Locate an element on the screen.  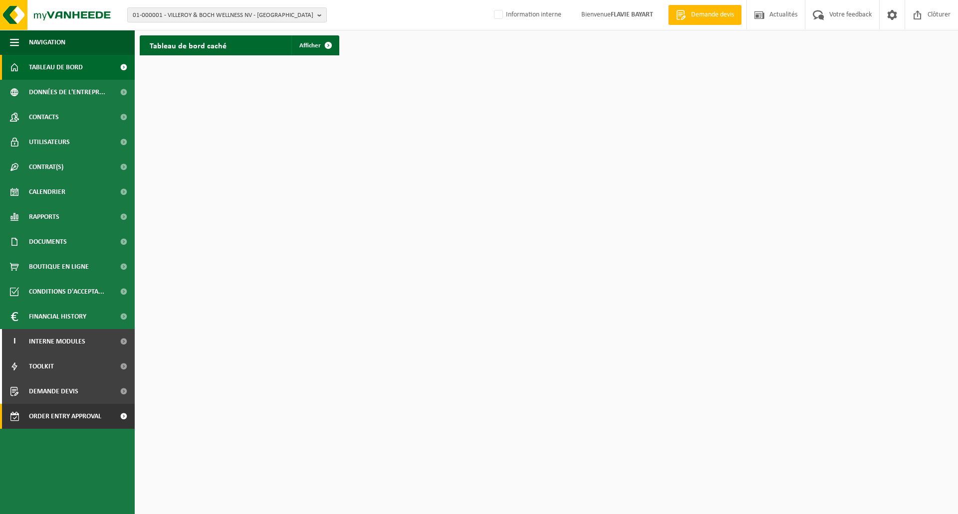
span: Navigation is located at coordinates (47, 42).